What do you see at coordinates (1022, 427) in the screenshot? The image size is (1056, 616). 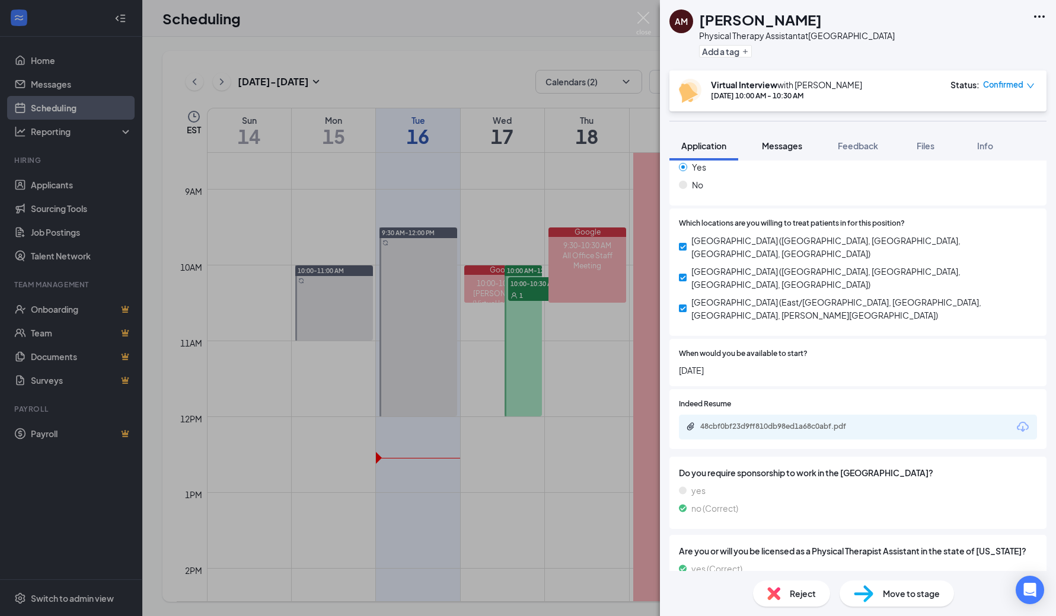 I see `svg: Download` at bounding box center [1022, 427].